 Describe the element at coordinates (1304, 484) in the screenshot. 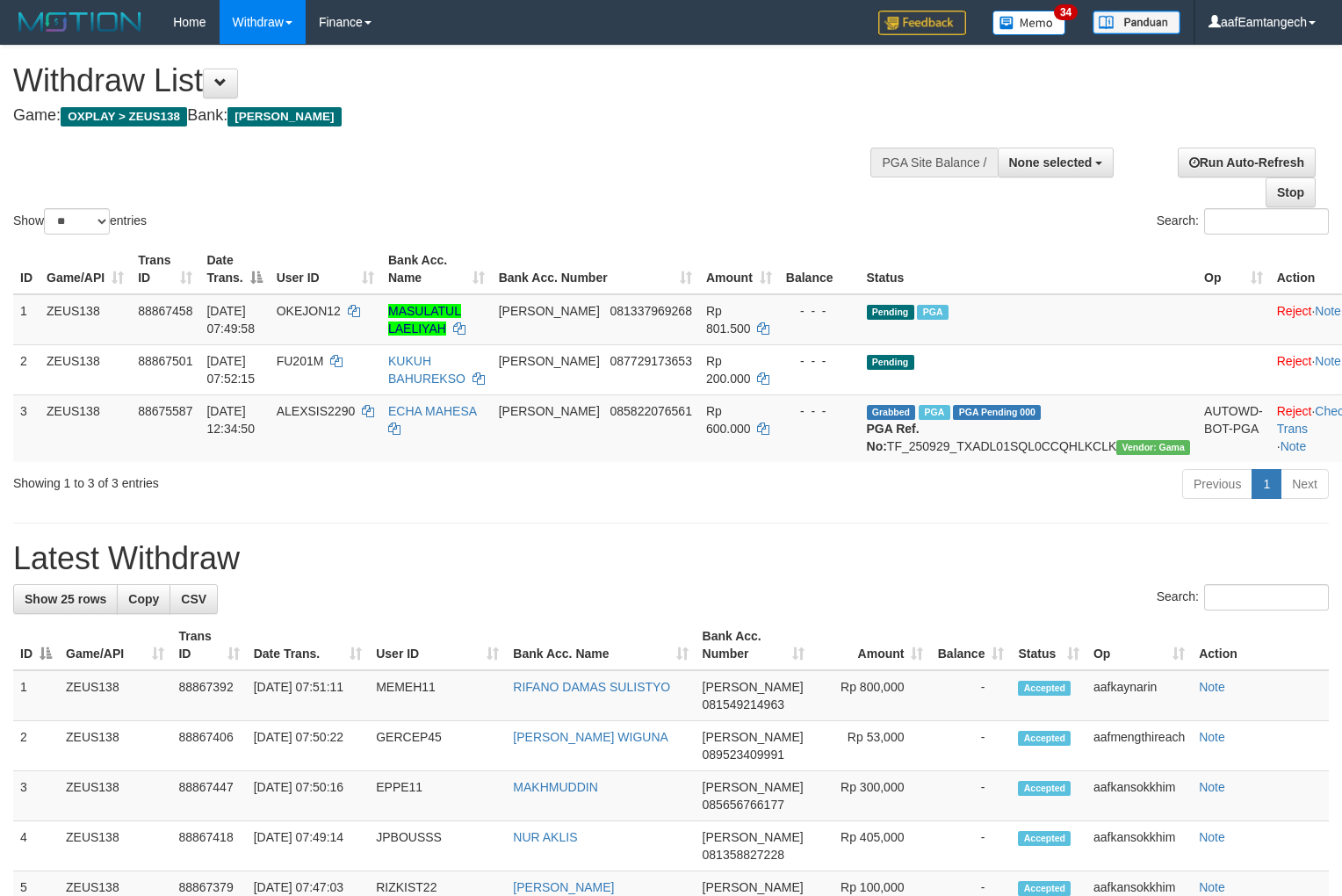

I see `a: Next` at that location.